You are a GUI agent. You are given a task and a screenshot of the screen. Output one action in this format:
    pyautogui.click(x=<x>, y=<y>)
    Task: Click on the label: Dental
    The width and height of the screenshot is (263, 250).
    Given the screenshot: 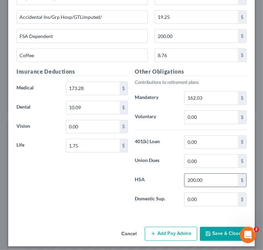 What is the action you would take?
    pyautogui.click(x=38, y=108)
    